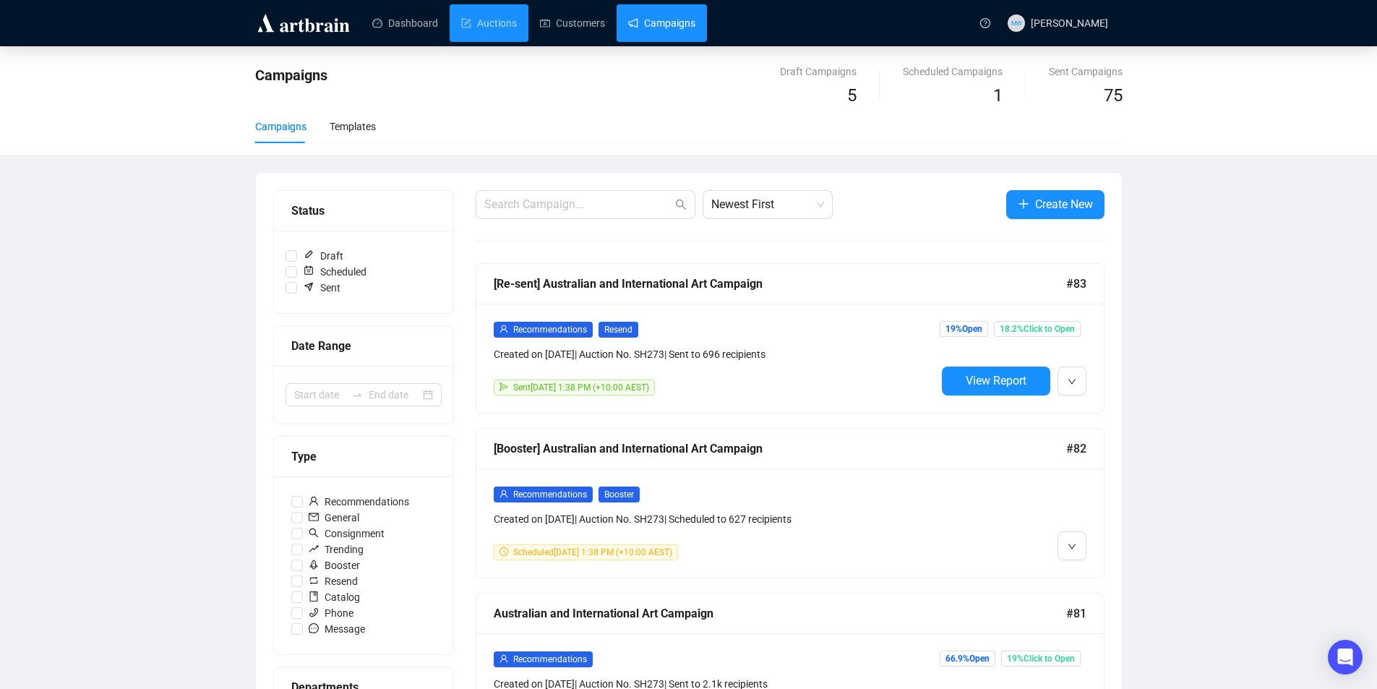  I want to click on span: Create New, so click(1064, 204).